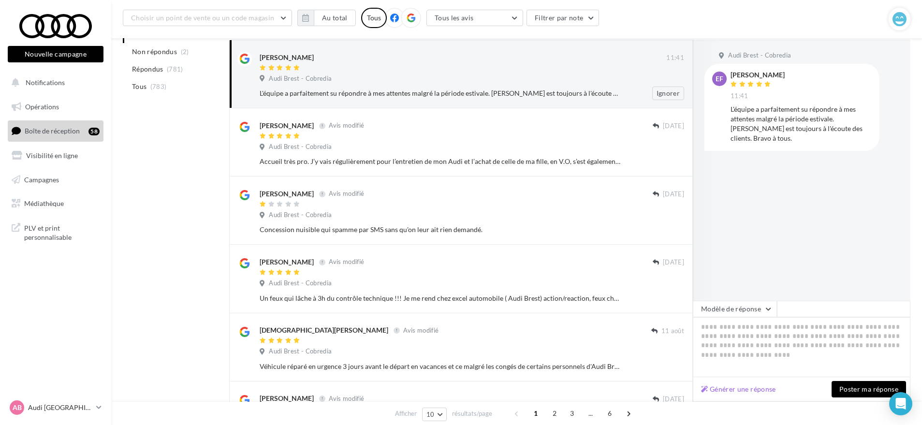 Image resolution: width=922 pixels, height=425 pixels. Describe the element at coordinates (56, 54) in the screenshot. I see `button: Nouvelle campagne` at that location.